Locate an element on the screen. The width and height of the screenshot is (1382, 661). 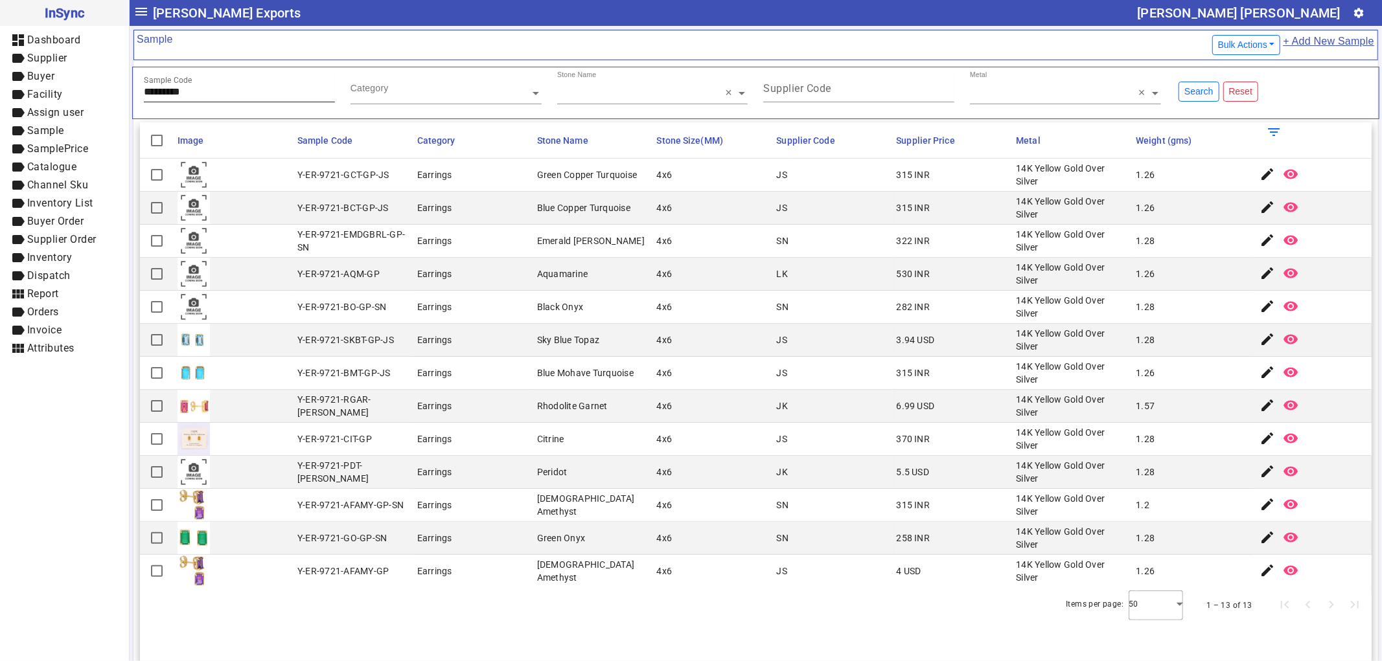
span: Assign user is located at coordinates (56, 112).